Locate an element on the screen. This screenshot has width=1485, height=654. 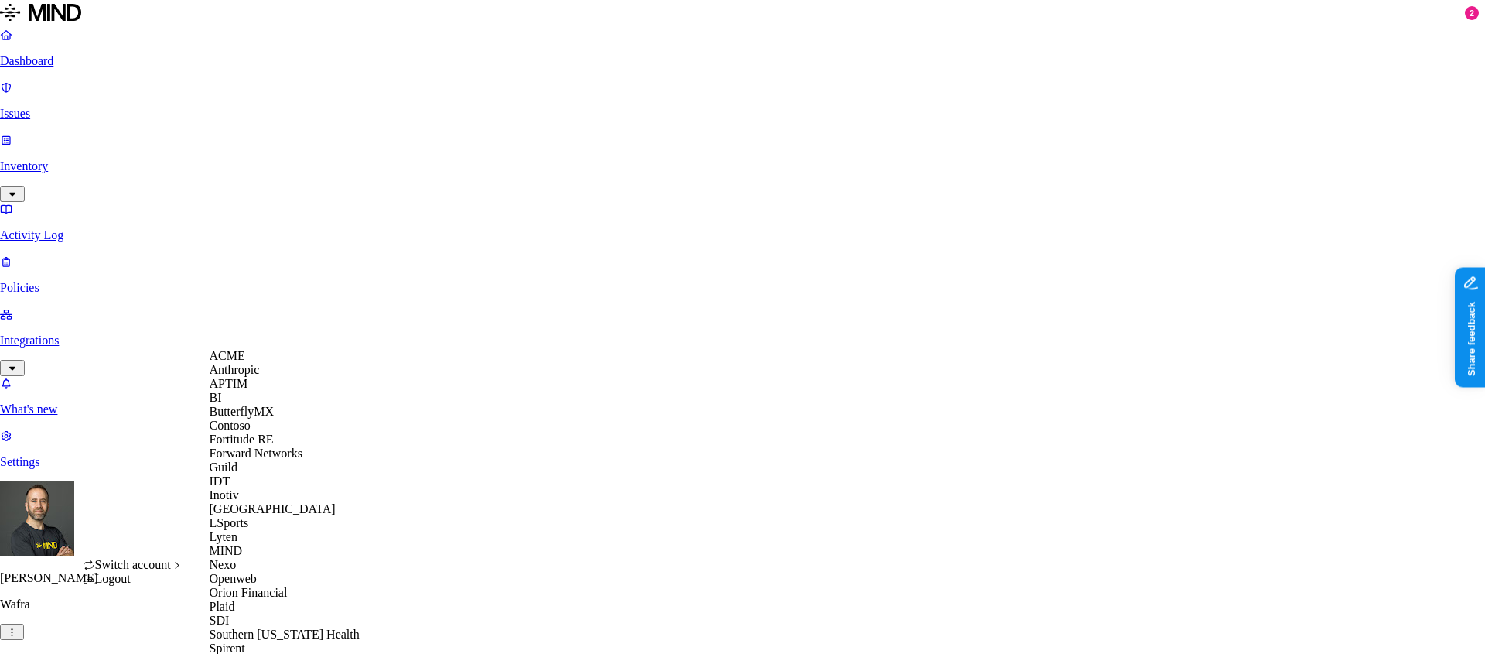
span: LSports is located at coordinates (229, 522).